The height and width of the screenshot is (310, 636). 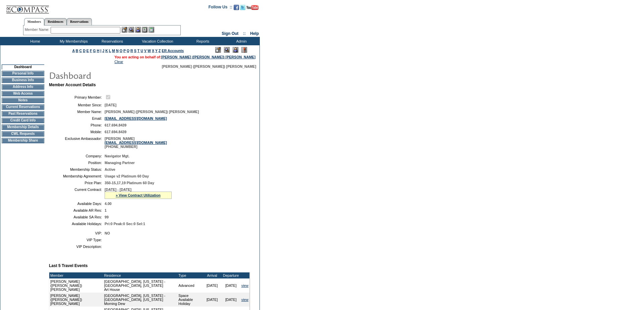 What do you see at coordinates (76, 275) in the screenshot?
I see `td: Member` at bounding box center [76, 275].